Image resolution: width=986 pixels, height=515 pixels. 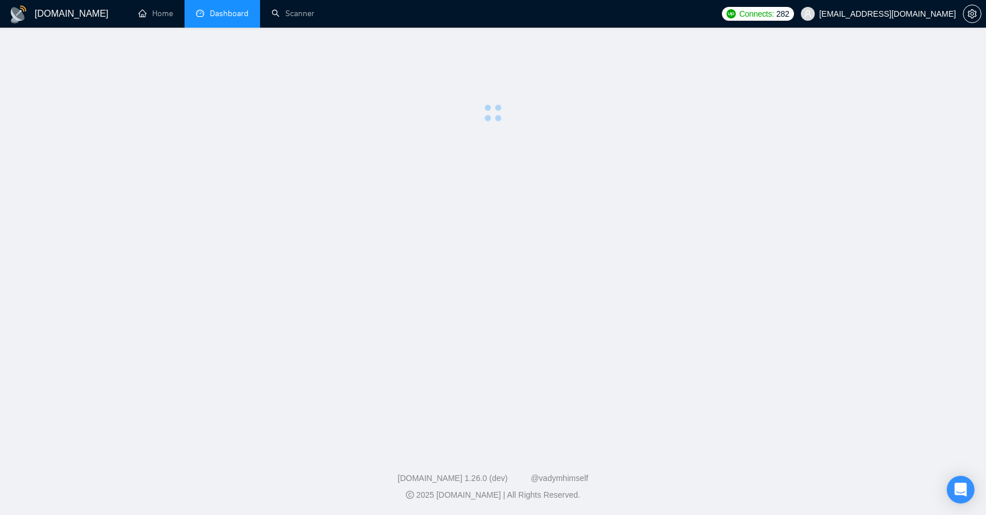 What do you see at coordinates (293, 13) in the screenshot?
I see `a: searchScanner` at bounding box center [293, 13].